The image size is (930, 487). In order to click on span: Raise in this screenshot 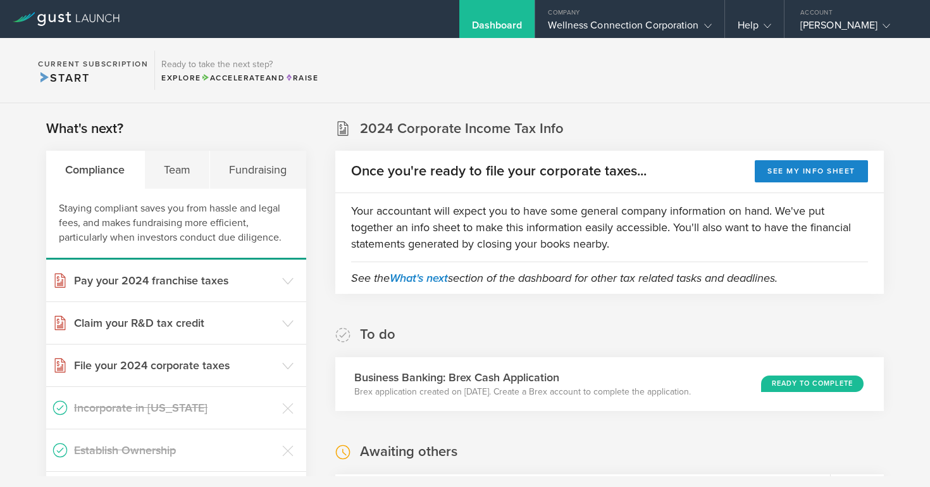, I will do `click(301, 78)`.